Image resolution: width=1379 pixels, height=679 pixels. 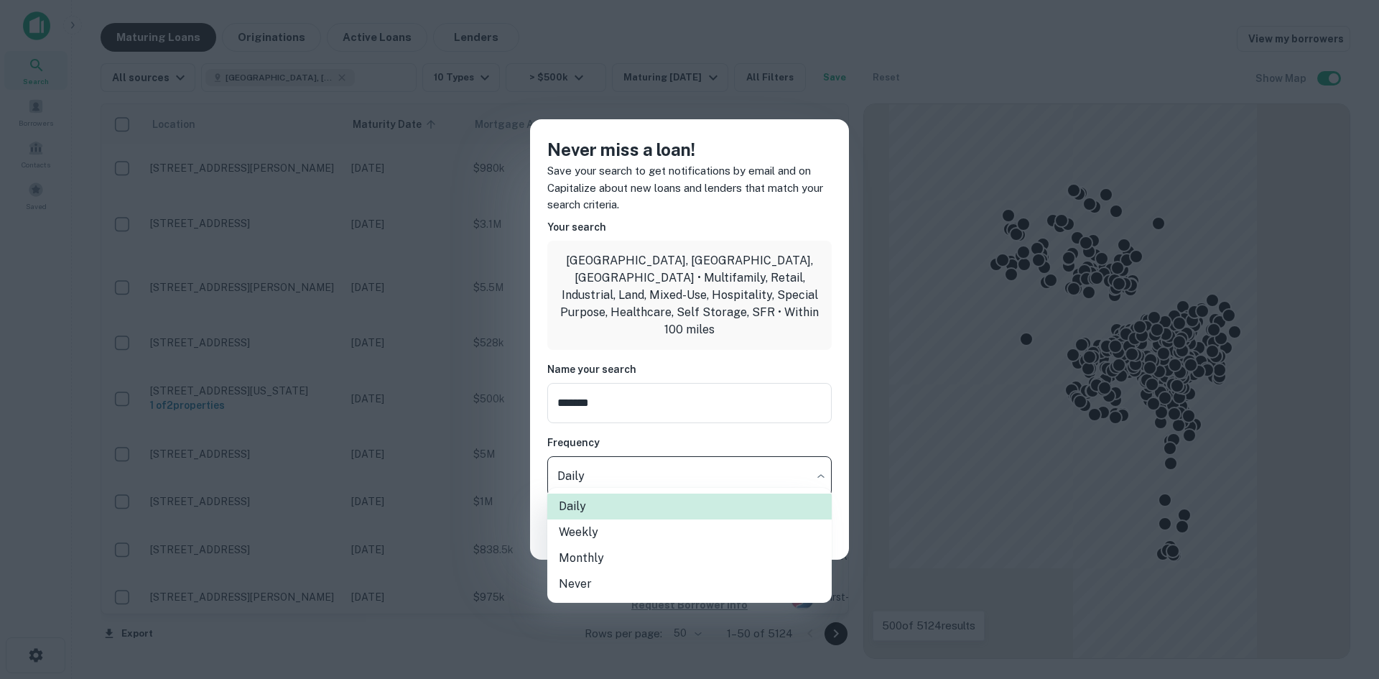 What do you see at coordinates (690, 584) in the screenshot?
I see `li: Never` at bounding box center [690, 584].